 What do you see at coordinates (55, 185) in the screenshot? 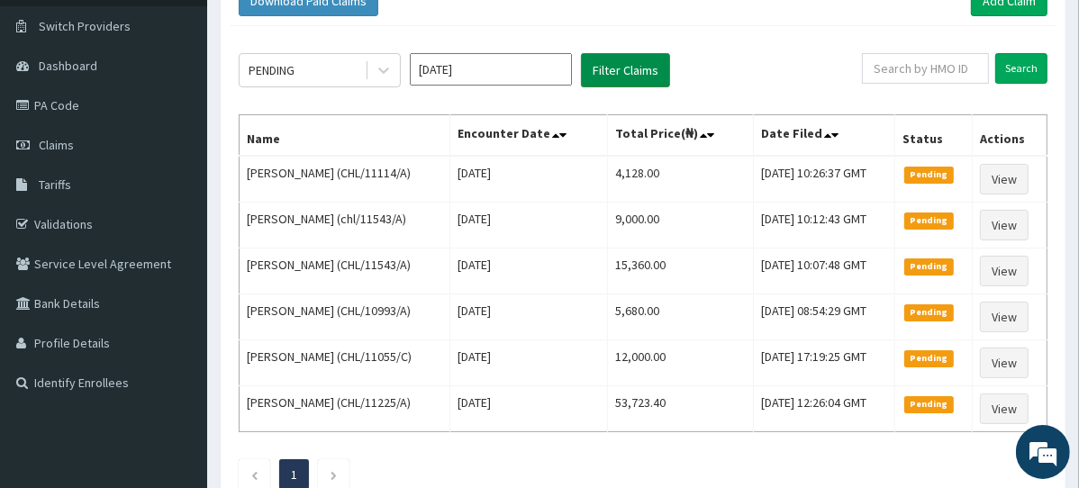
I see `span: Tariffs` at bounding box center [55, 185].